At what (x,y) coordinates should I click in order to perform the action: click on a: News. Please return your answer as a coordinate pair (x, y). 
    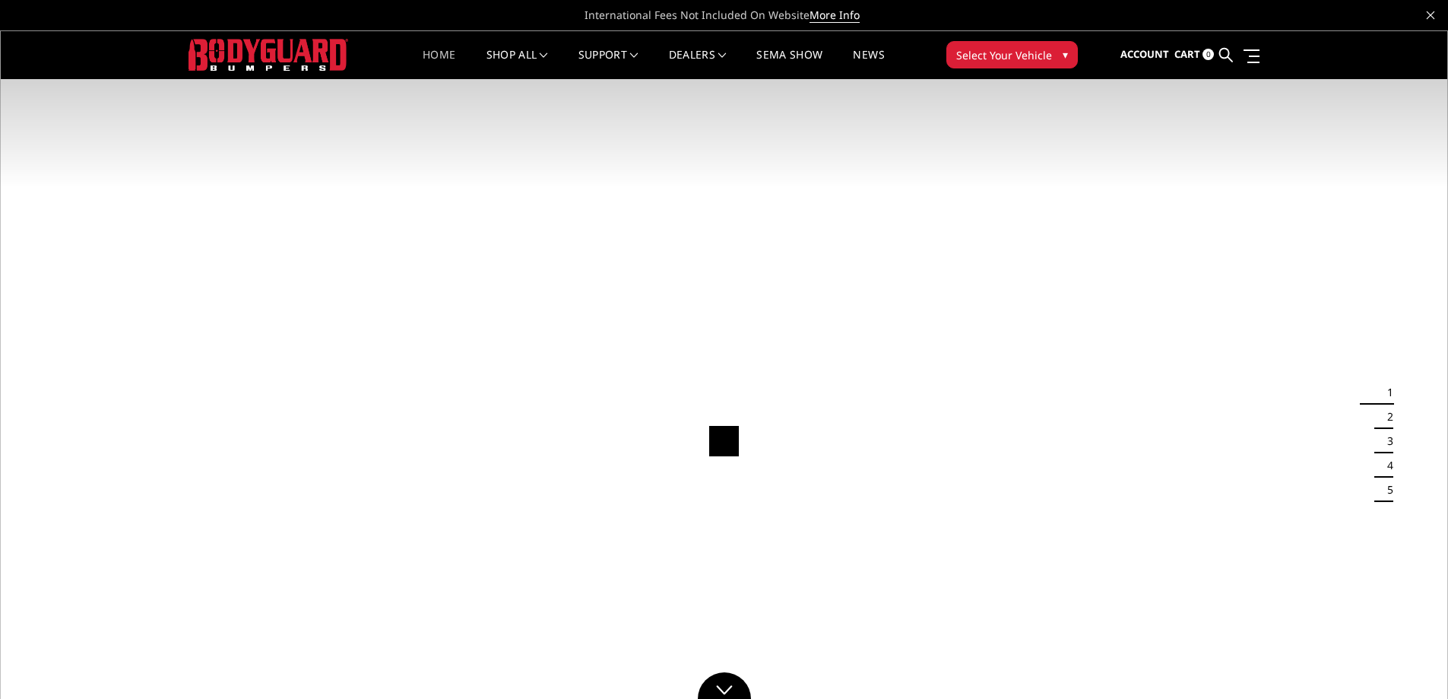
    Looking at the image, I should click on (868, 64).